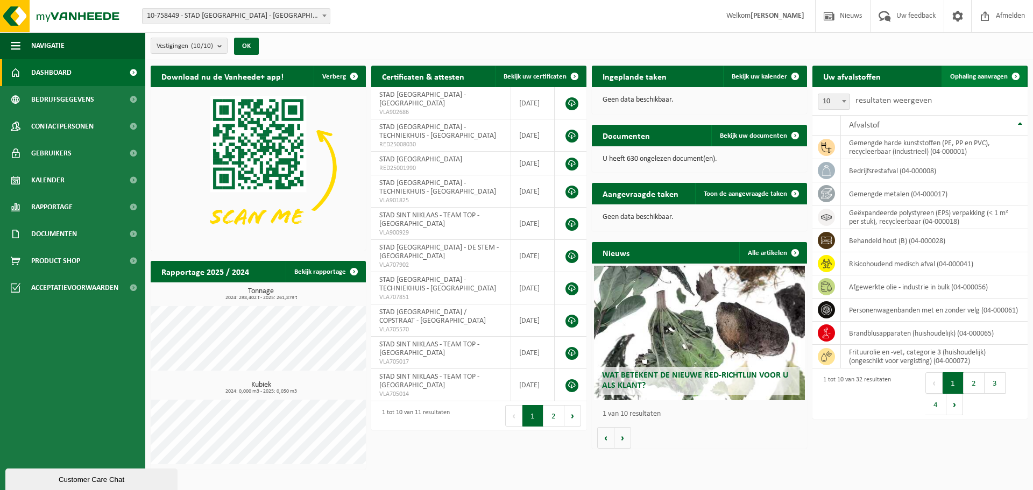 This screenshot has height=490, width=1033. What do you see at coordinates (52, 207) in the screenshot?
I see `span: Rapportage` at bounding box center [52, 207].